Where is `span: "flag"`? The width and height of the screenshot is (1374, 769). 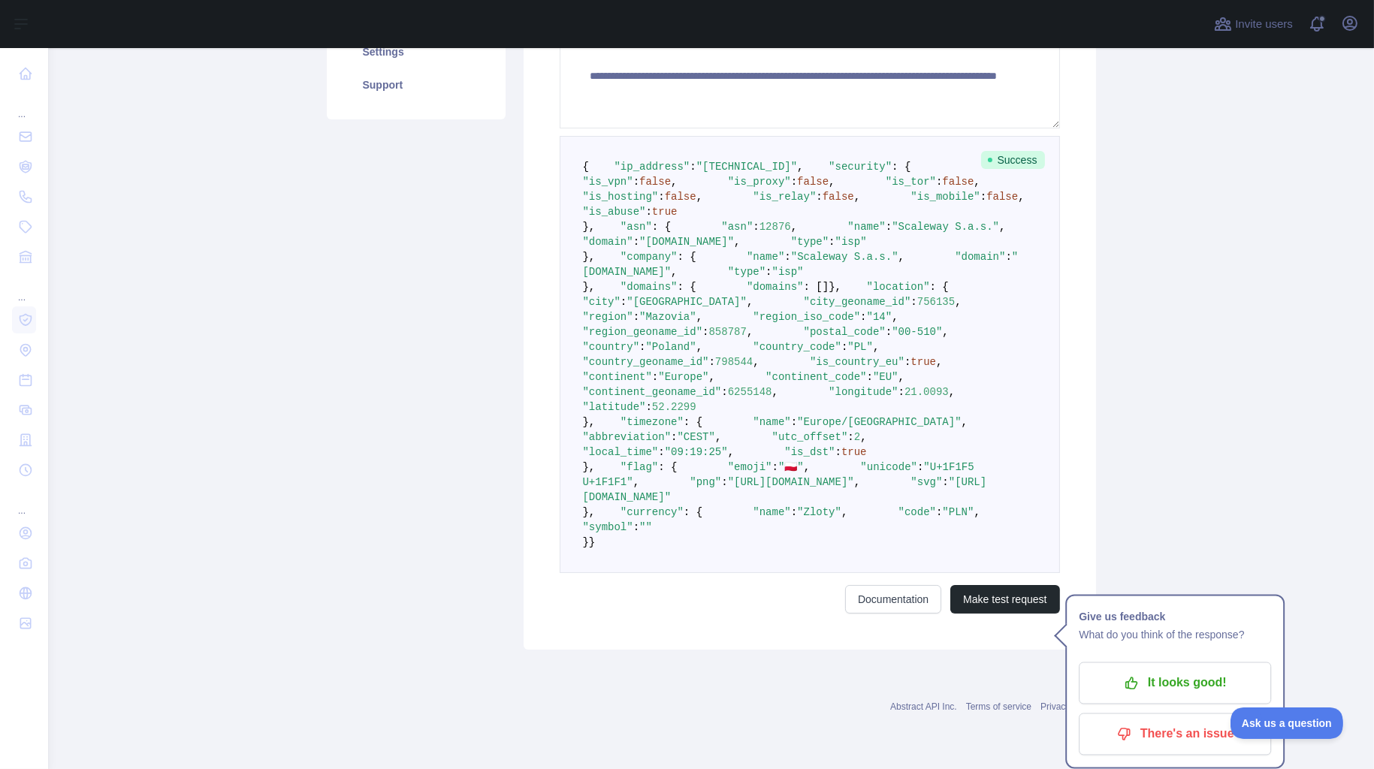 span: "flag" is located at coordinates (639, 467).